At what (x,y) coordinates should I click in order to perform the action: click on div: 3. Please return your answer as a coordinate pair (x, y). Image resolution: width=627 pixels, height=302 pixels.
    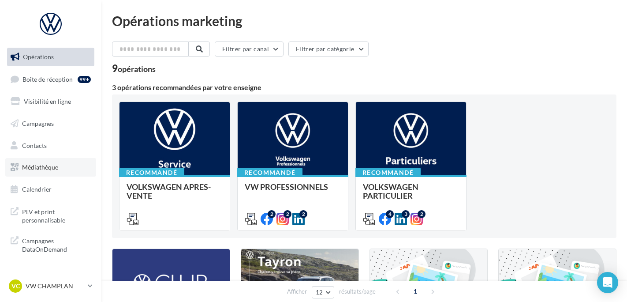
    Looking at the image, I should click on (406, 214).